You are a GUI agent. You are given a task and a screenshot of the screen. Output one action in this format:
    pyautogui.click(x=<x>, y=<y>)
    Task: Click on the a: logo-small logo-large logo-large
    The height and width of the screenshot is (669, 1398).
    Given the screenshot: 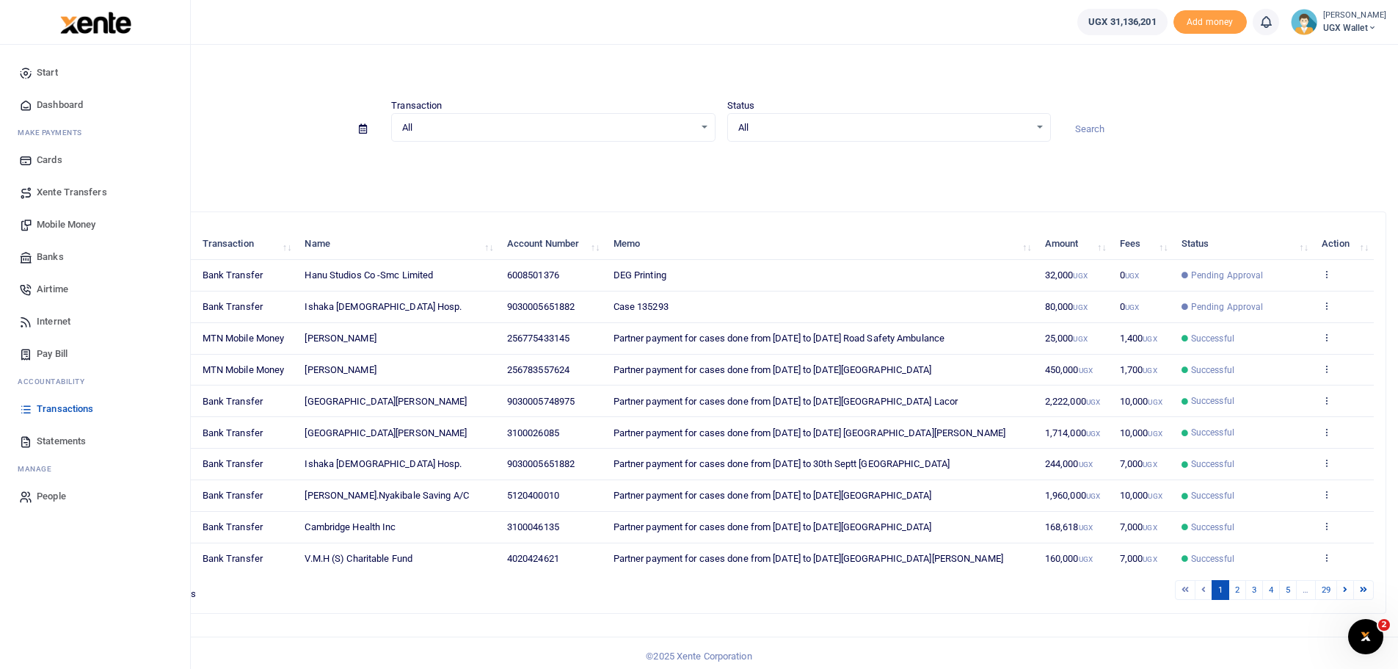 What is the action you would take?
    pyautogui.click(x=95, y=21)
    